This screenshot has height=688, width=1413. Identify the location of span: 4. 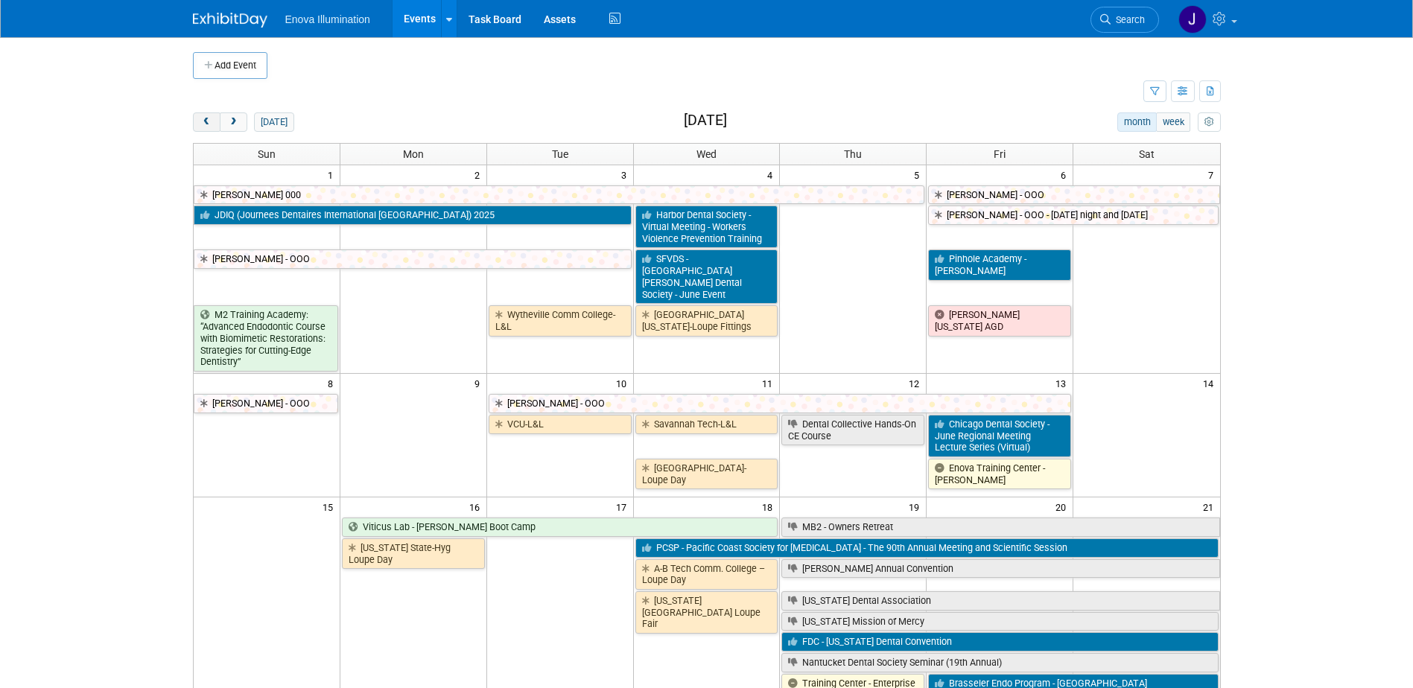
(772, 174).